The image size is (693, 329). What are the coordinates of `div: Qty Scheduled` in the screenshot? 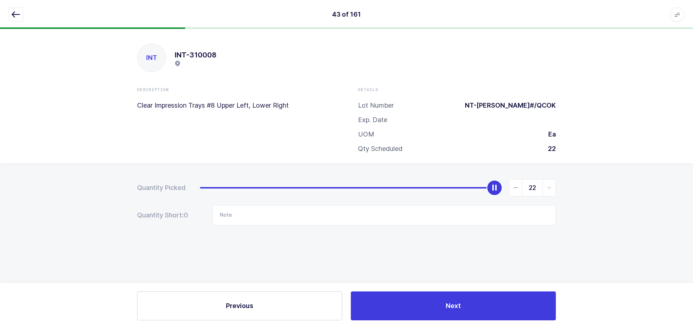 It's located at (380, 149).